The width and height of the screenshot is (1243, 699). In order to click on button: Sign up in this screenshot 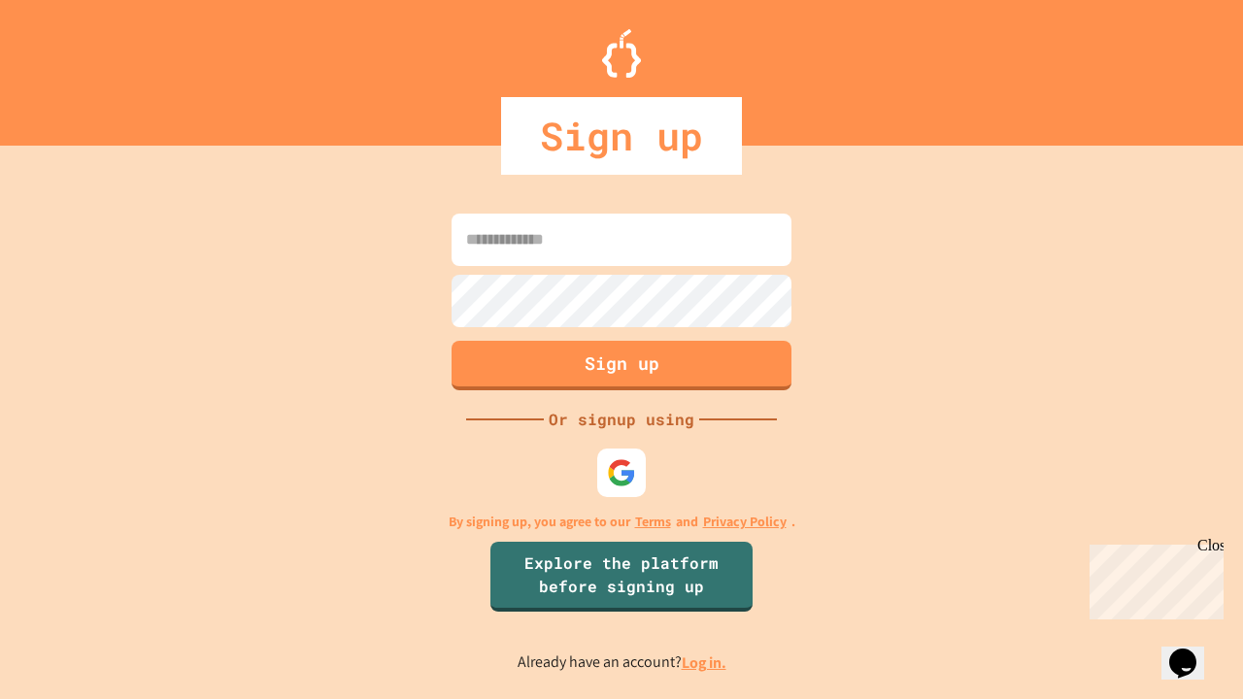, I will do `click(621, 365)`.